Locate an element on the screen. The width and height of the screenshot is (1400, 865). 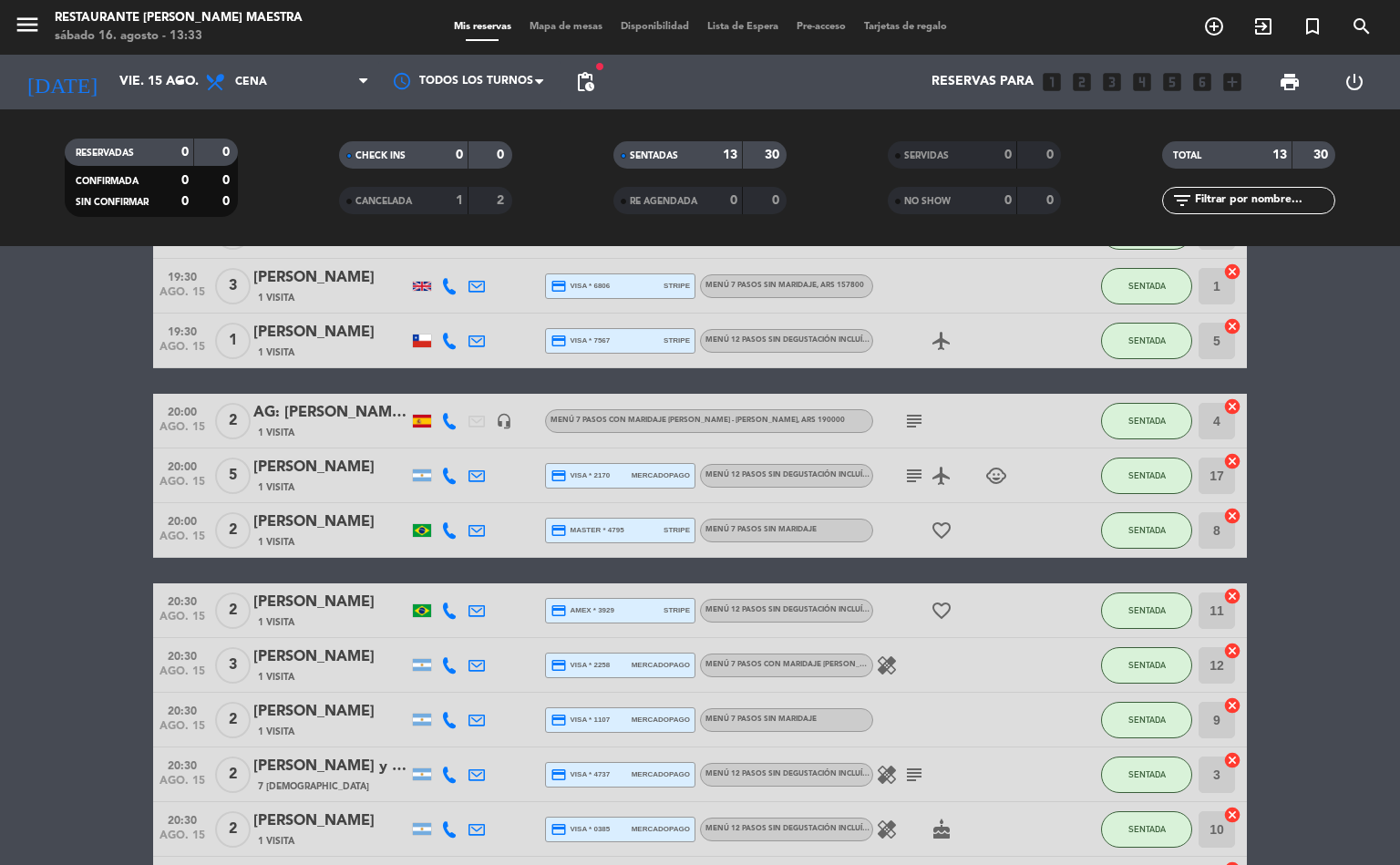
span: , ARS 157800 is located at coordinates (841, 285).